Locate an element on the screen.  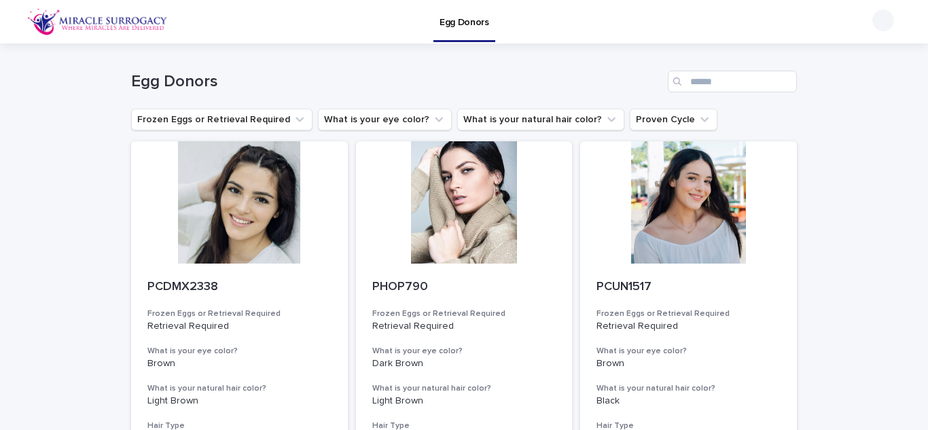
button: Frozen Eggs or Retrieval Required is located at coordinates (222, 120).